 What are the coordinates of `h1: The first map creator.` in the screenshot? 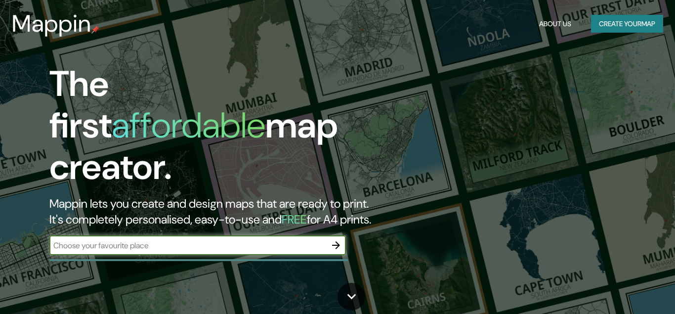 It's located at (218, 130).